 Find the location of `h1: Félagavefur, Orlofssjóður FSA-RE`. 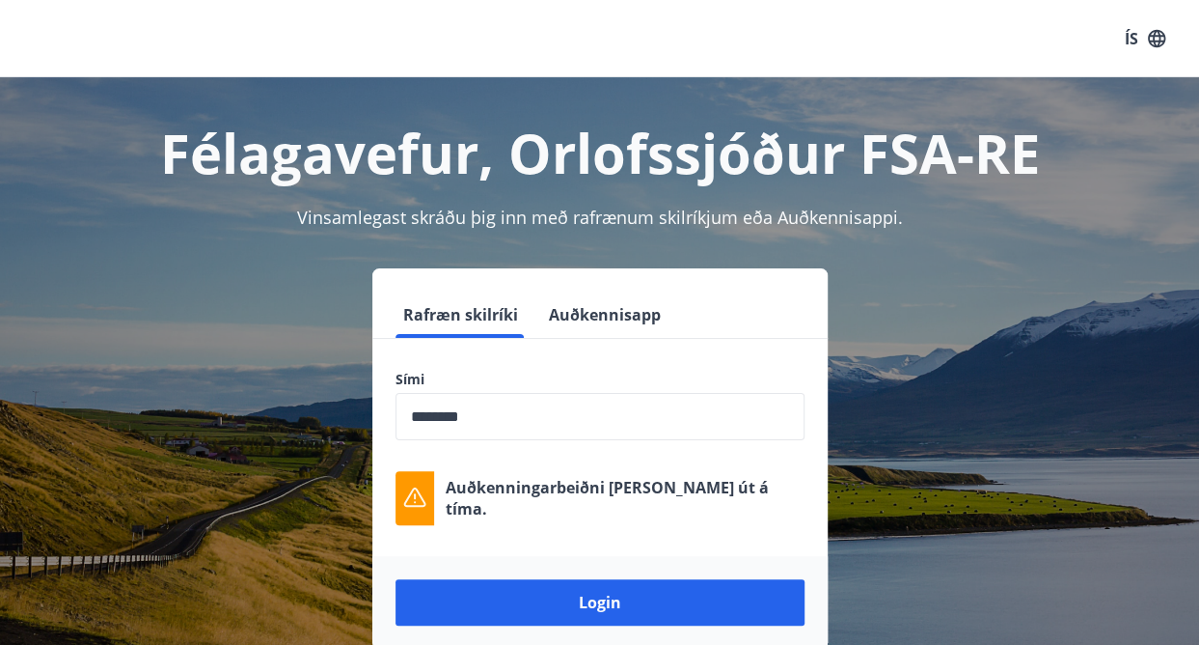

h1: Félagavefur, Orlofssjóður FSA-RE is located at coordinates (599, 152).